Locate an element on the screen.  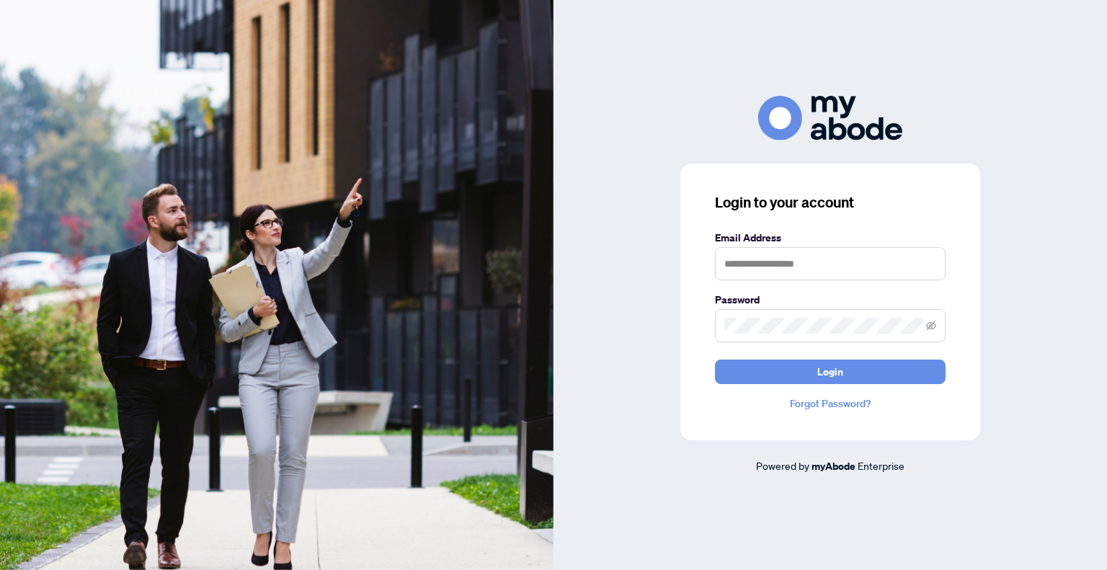
label: Password is located at coordinates (830, 300).